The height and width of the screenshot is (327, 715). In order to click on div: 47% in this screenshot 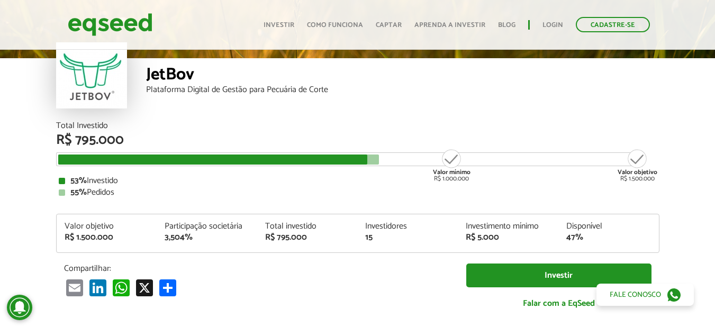, I will do `click(609, 238)`.